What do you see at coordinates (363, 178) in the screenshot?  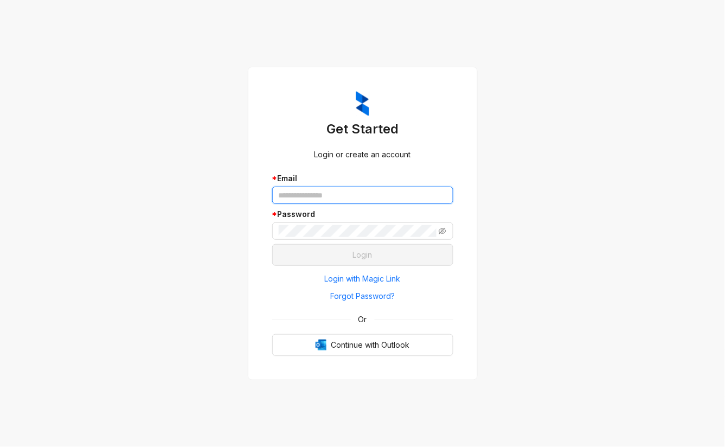 I see `div: Email` at bounding box center [363, 178].